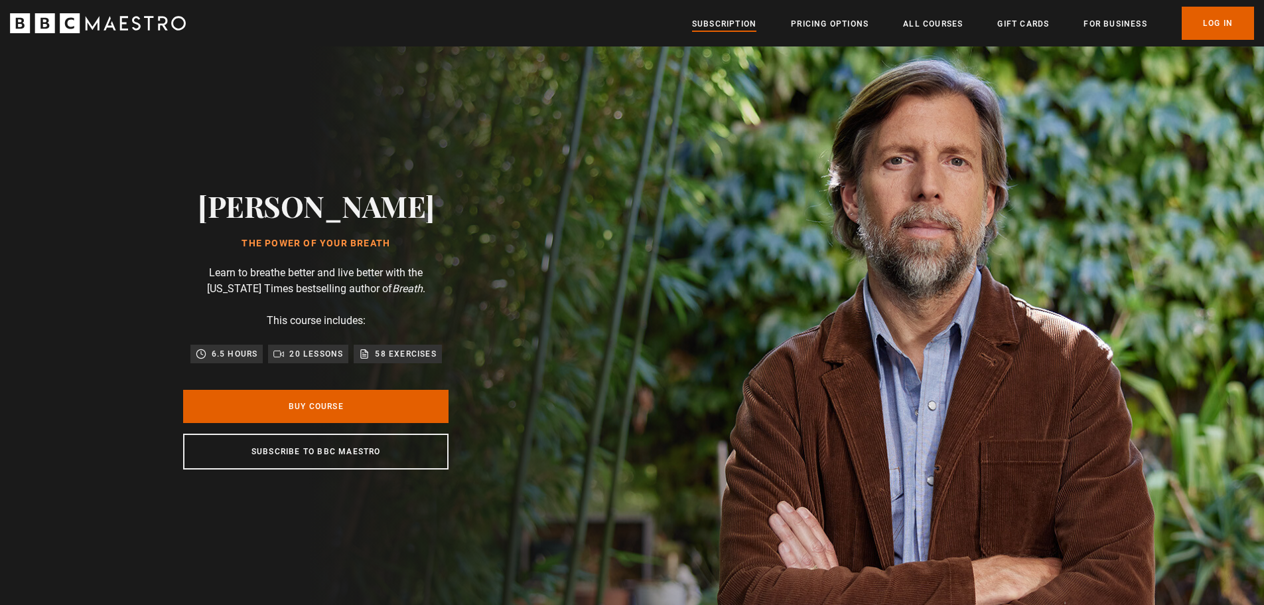 The height and width of the screenshot is (605, 1264). Describe the element at coordinates (407, 288) in the screenshot. I see `i: Breath` at that location.